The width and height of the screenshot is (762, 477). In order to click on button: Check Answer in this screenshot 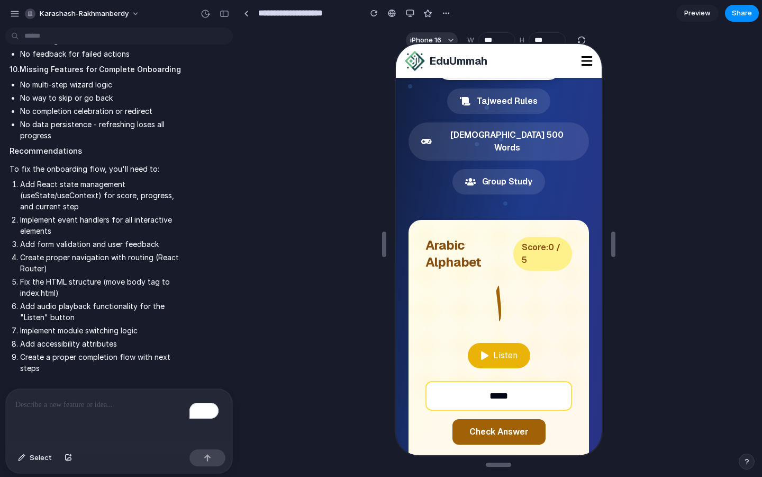, I will do `click(103, 388)`.